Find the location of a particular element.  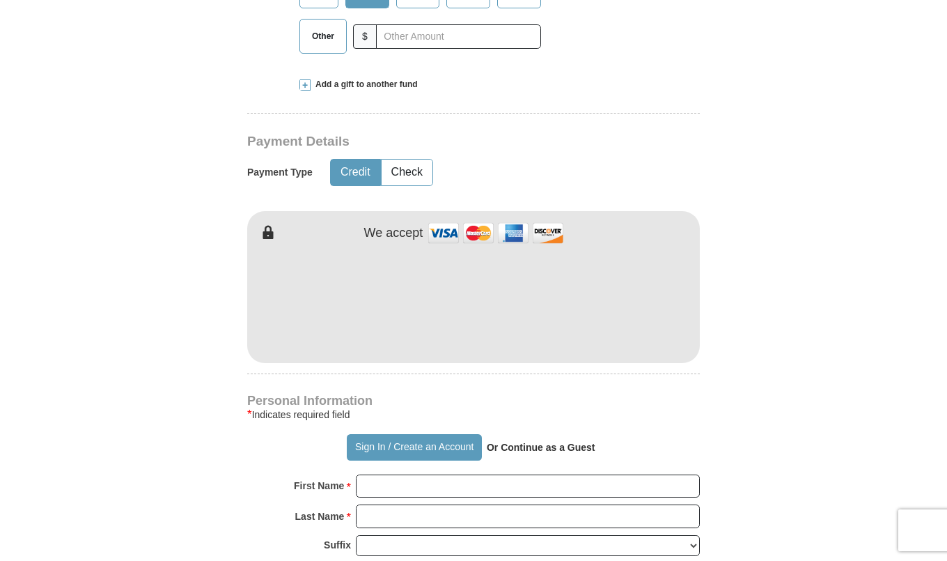

h4: Personal Information is located at coordinates (474, 401).